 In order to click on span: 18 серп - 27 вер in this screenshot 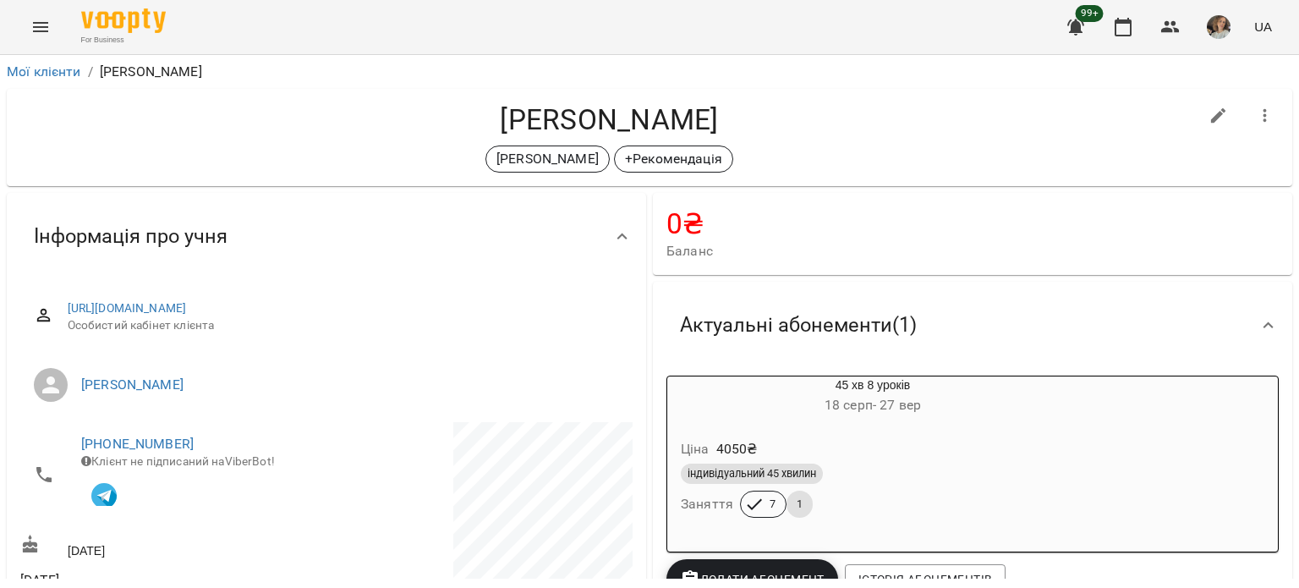, I will do `click(873, 404)`.